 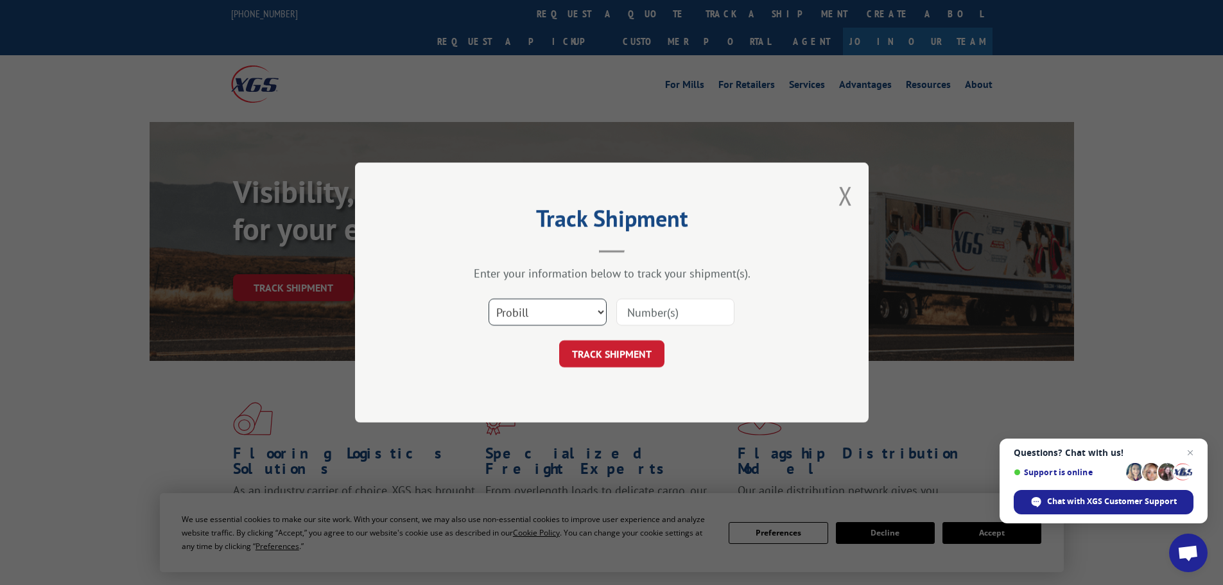 What do you see at coordinates (612, 222) in the screenshot?
I see `h2: Track Shipment` at bounding box center [612, 222].